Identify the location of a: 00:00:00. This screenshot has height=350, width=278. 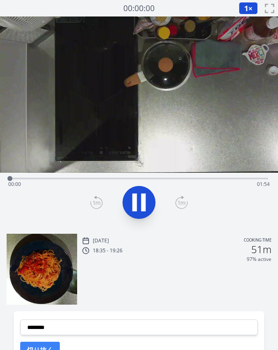
(139, 8).